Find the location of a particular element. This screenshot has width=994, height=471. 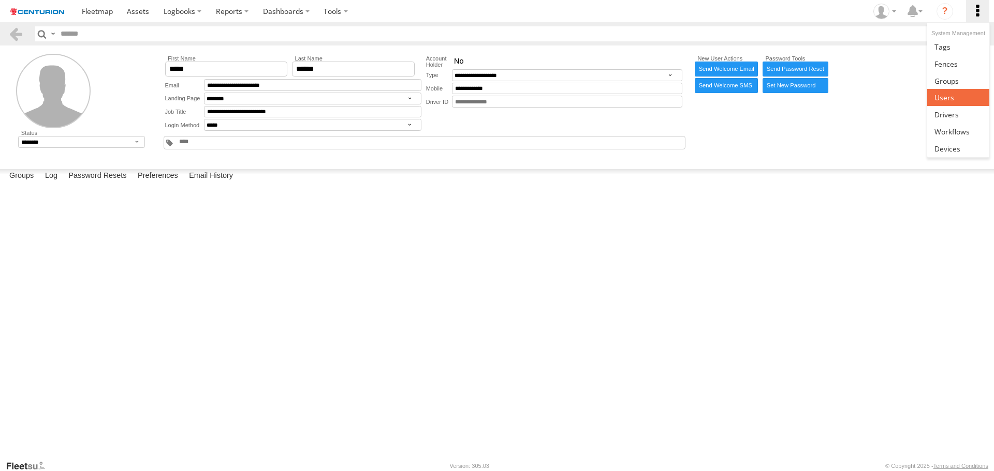

label: Mobile is located at coordinates (439, 88).